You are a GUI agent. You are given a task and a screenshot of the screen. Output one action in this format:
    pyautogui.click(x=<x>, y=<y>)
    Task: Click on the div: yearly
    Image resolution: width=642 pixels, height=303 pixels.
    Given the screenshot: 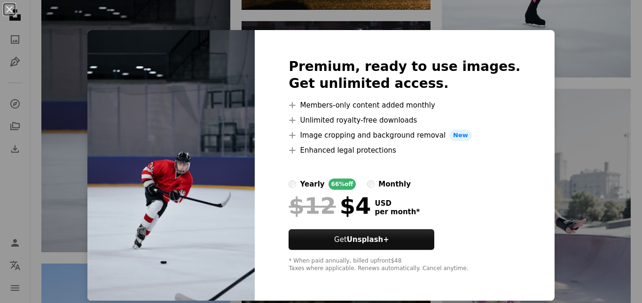 What is the action you would take?
    pyautogui.click(x=312, y=184)
    